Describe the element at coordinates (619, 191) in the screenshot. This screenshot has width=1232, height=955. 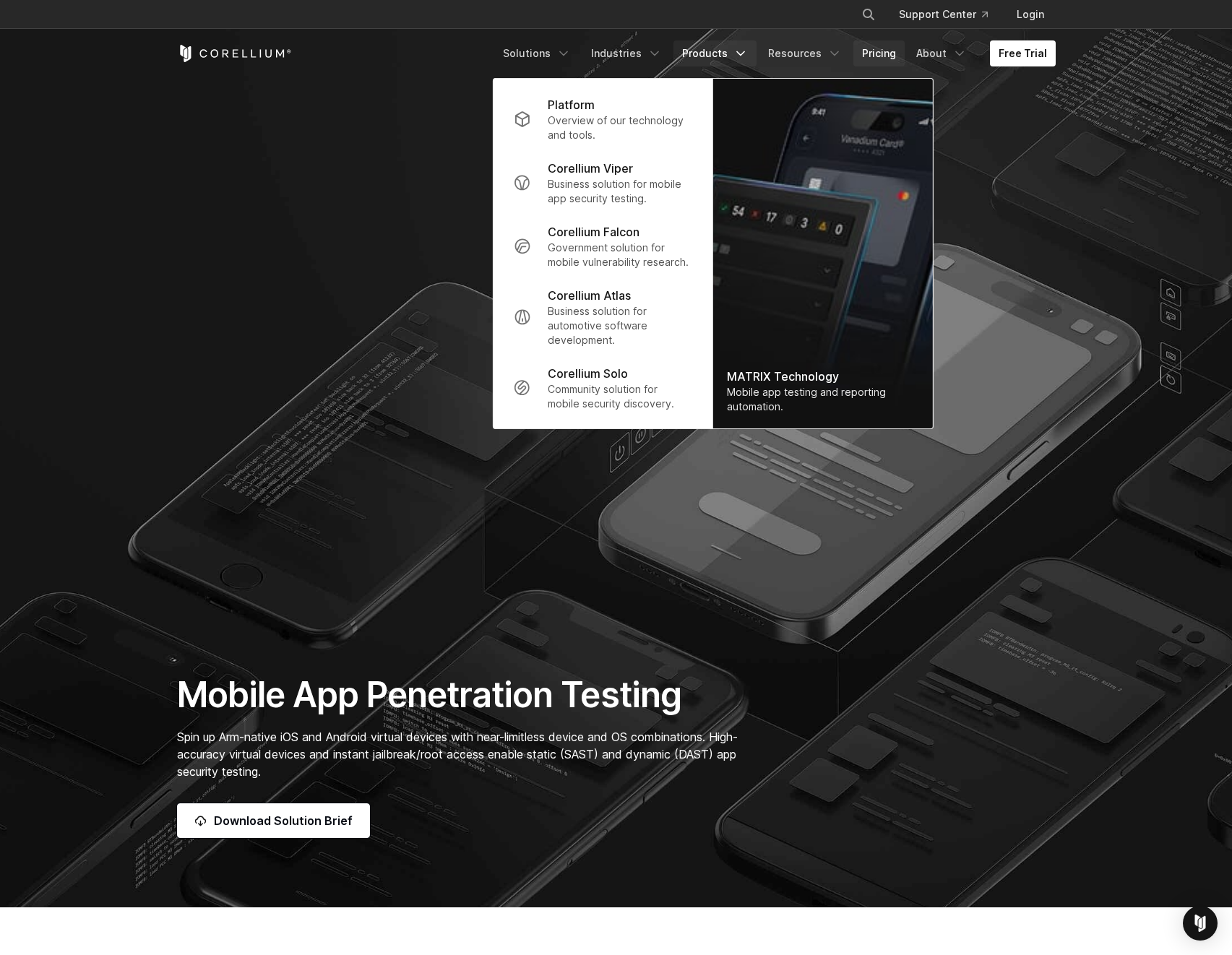
I see `p: Business solution for mobile app security testing.` at that location.